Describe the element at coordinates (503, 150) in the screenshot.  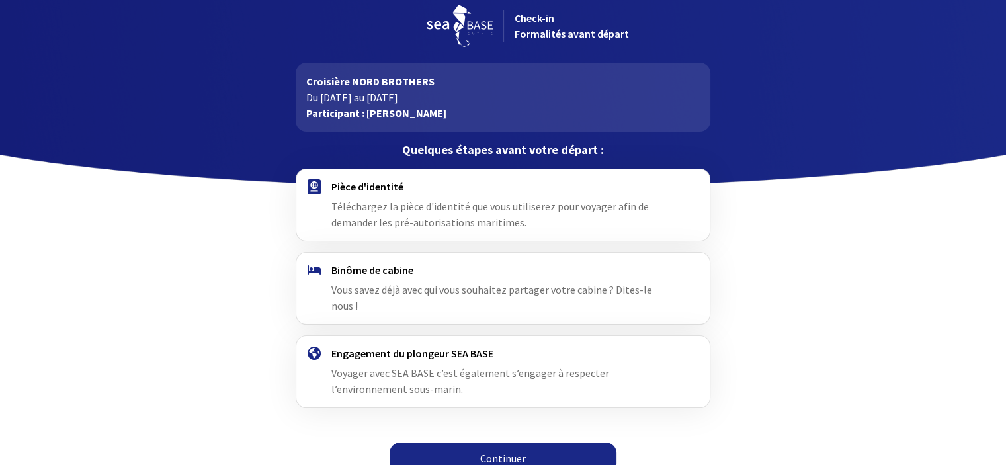
I see `p: Quelques étapes avant votre départ :` at that location.